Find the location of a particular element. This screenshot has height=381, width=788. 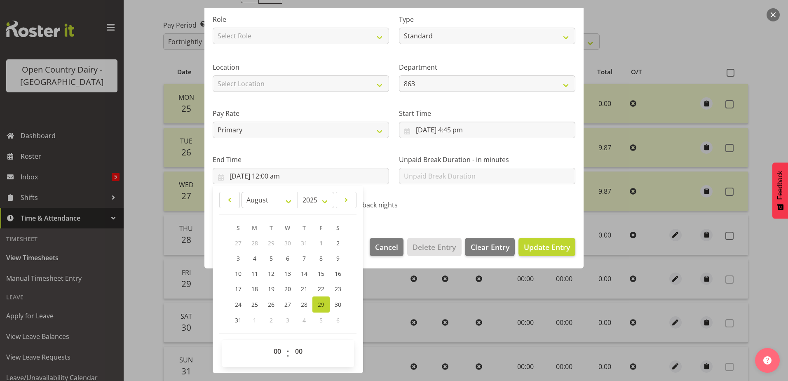

label: Role is located at coordinates (301, 19).